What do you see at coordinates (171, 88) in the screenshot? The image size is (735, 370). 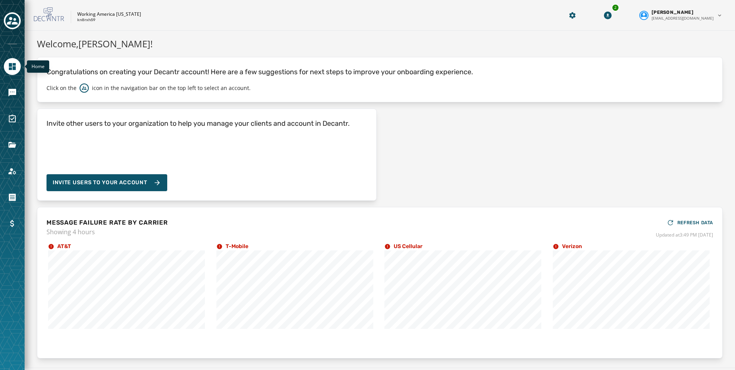 I see `p: icon in the navigation bar on the top left to select an account.` at bounding box center [171, 88].